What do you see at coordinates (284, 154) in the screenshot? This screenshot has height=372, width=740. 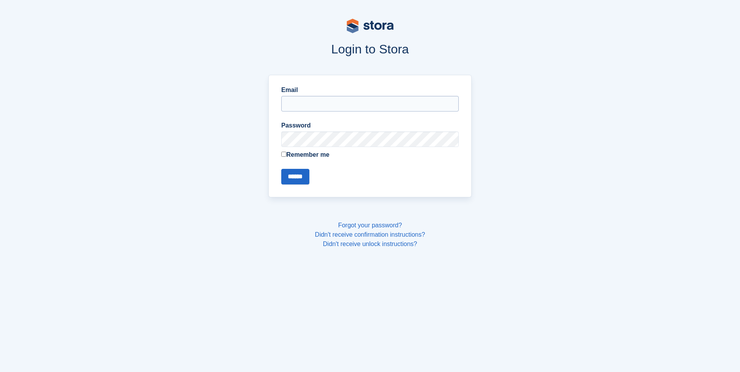 I see `input: Remember me` at bounding box center [284, 154].